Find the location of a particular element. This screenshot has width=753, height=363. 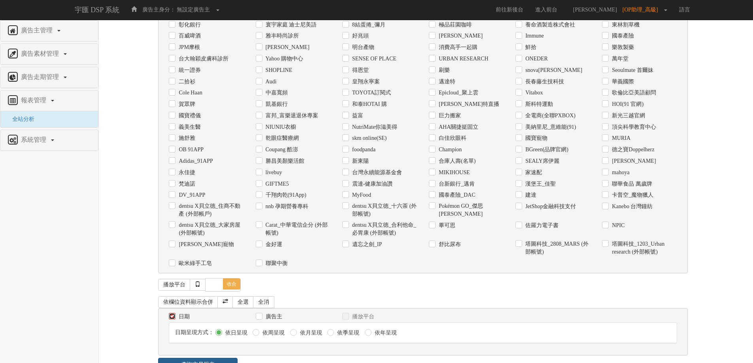

label: 廣告主 is located at coordinates (273, 317).